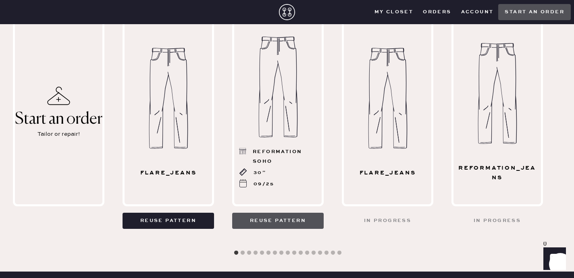 The width and height of the screenshot is (574, 278). What do you see at coordinates (268, 253) in the screenshot?
I see `button: 6` at bounding box center [268, 253].